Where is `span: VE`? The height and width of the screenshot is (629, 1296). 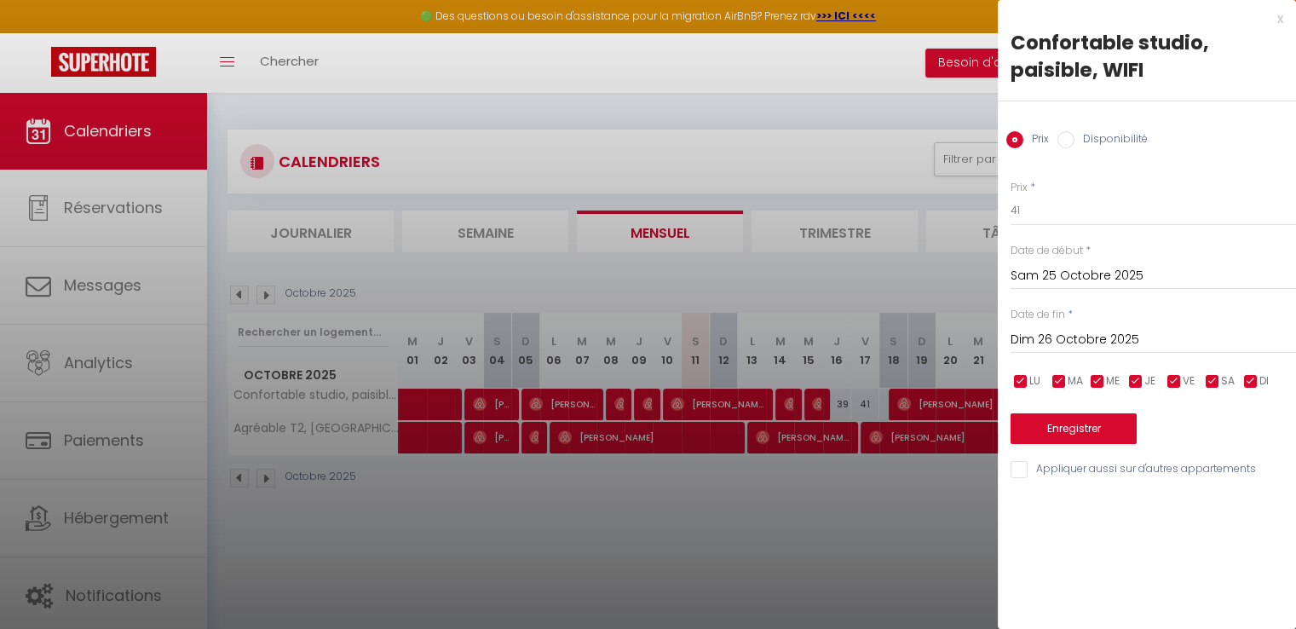 span: VE is located at coordinates (1189, 381).